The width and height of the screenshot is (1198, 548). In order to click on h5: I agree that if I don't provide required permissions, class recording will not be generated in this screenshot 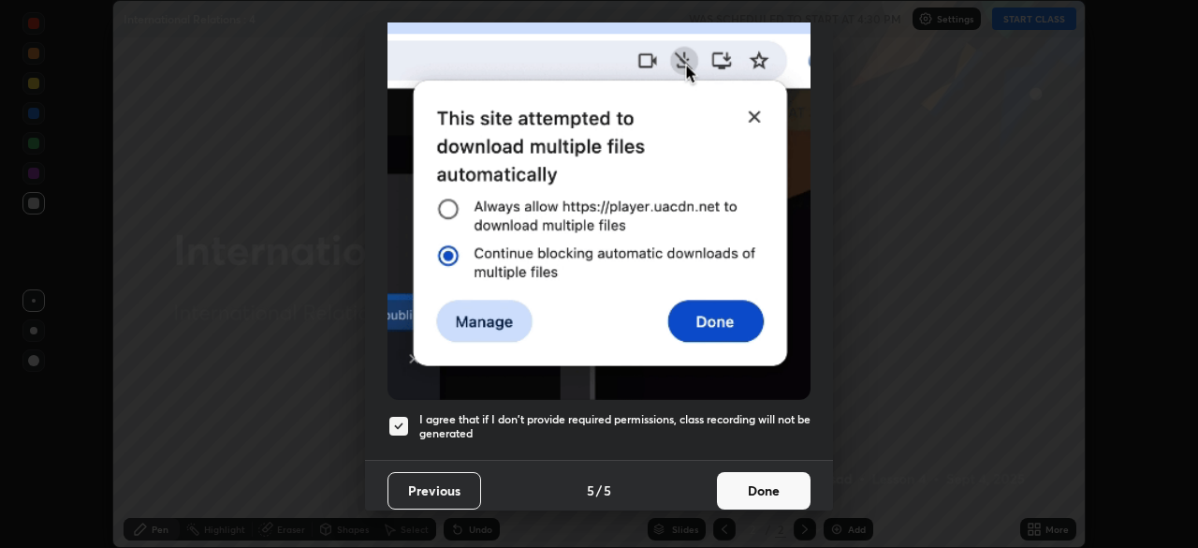, I will do `click(615, 426)`.